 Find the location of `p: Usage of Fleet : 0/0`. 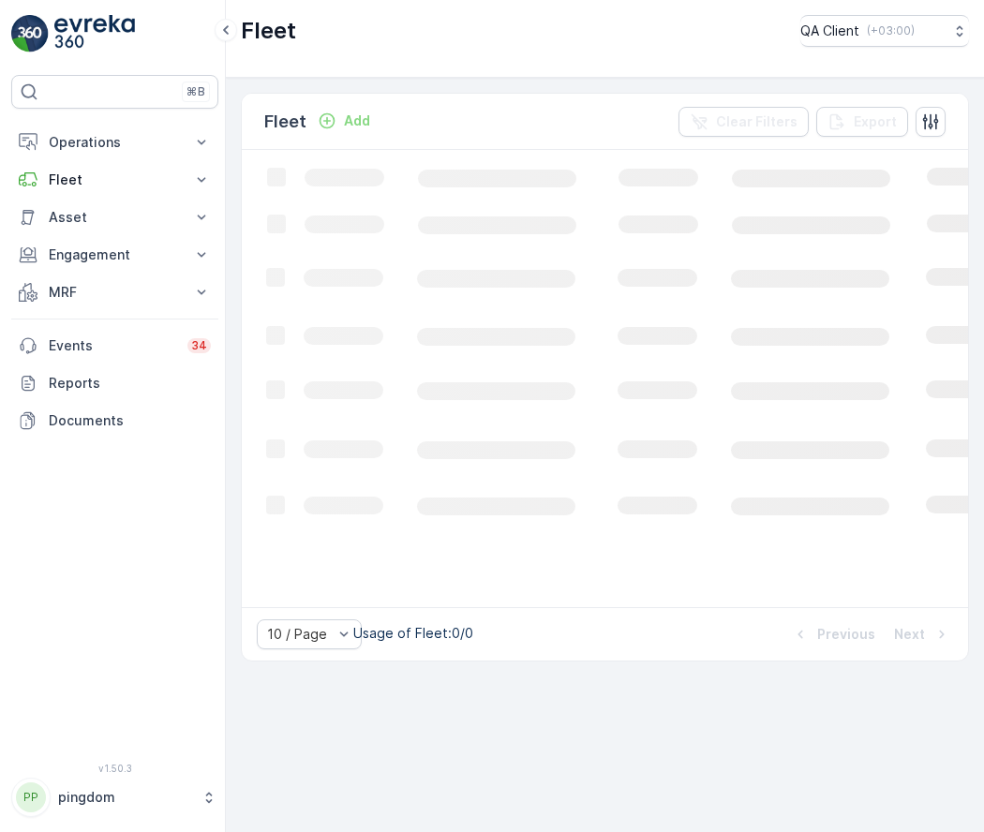

p: Usage of Fleet : 0/0 is located at coordinates (413, 634).